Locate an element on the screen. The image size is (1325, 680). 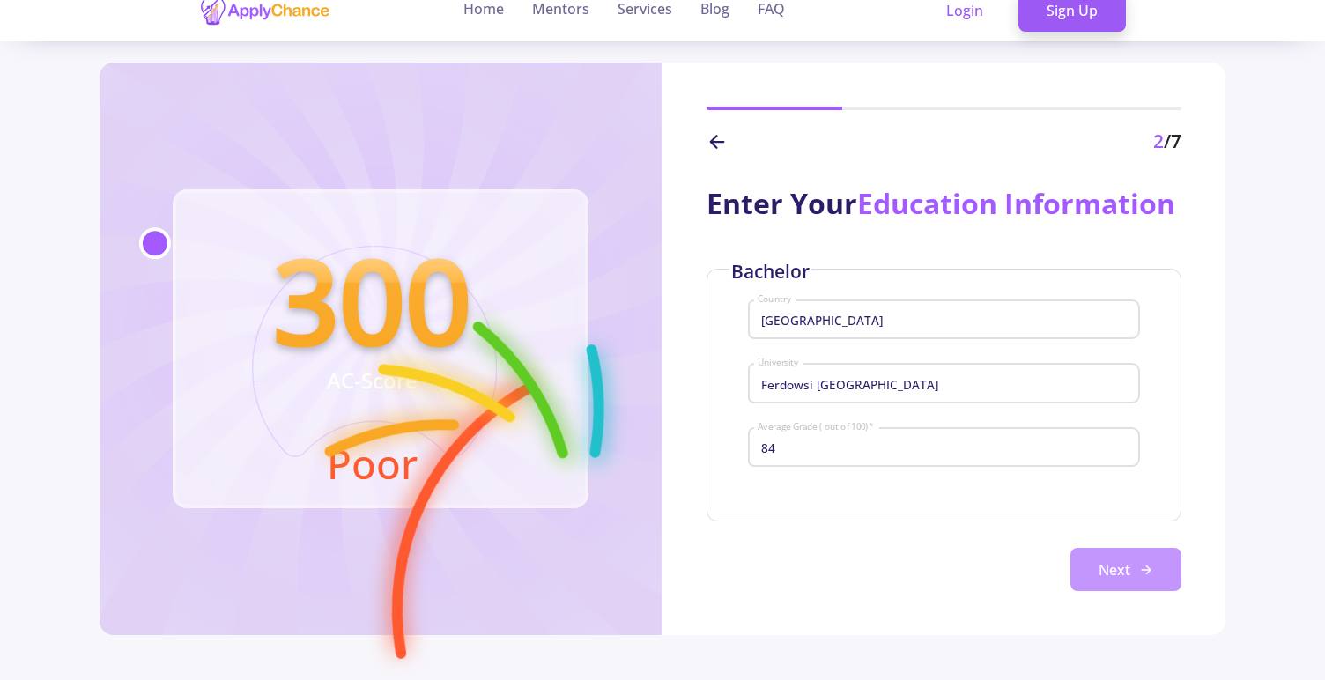
span: /7 is located at coordinates (1173, 141).